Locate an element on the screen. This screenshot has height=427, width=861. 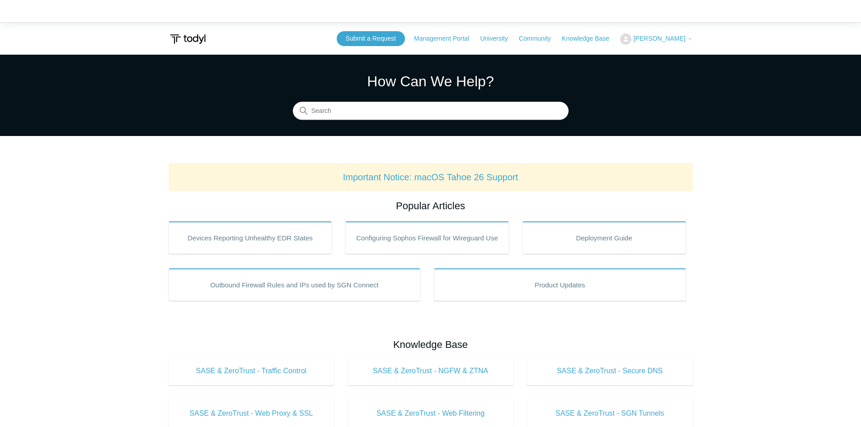
img: Todyl Support Center Help Center home page is located at coordinates (188, 39).